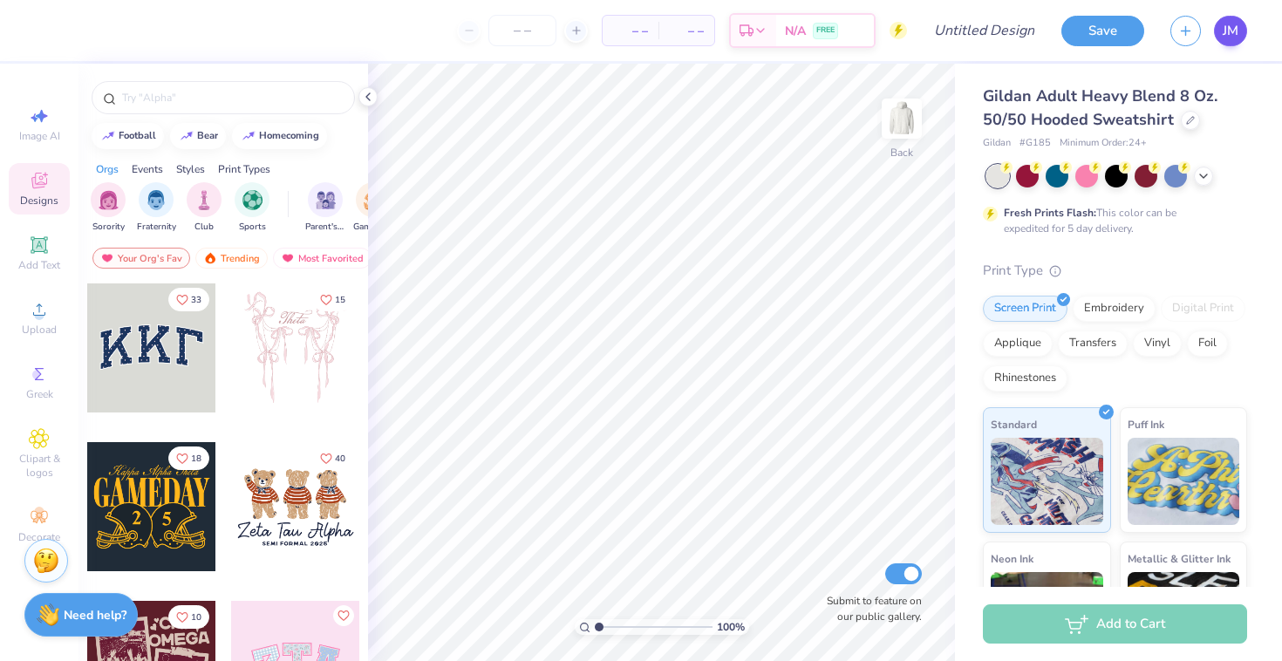  What do you see at coordinates (210, 258) in the screenshot?
I see `img: trending.gif` at bounding box center [210, 258].